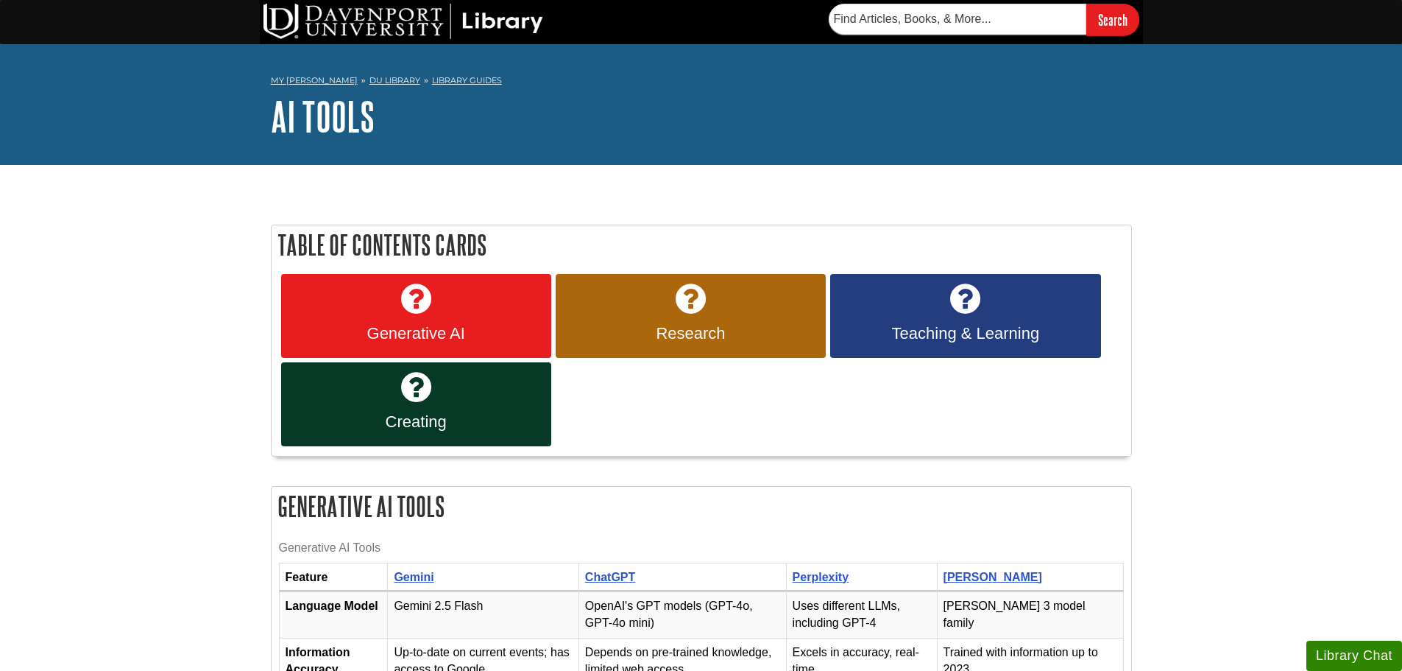  Describe the element at coordinates (690, 333) in the screenshot. I see `span: Research` at that location.